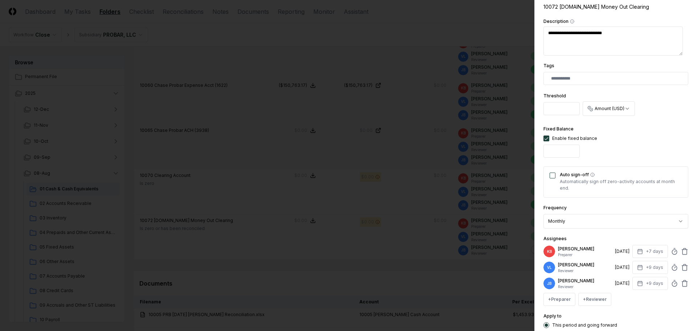 This screenshot has height=331, width=697. What do you see at coordinates (651, 251) in the screenshot?
I see `button: +7 days` at bounding box center [651, 251].